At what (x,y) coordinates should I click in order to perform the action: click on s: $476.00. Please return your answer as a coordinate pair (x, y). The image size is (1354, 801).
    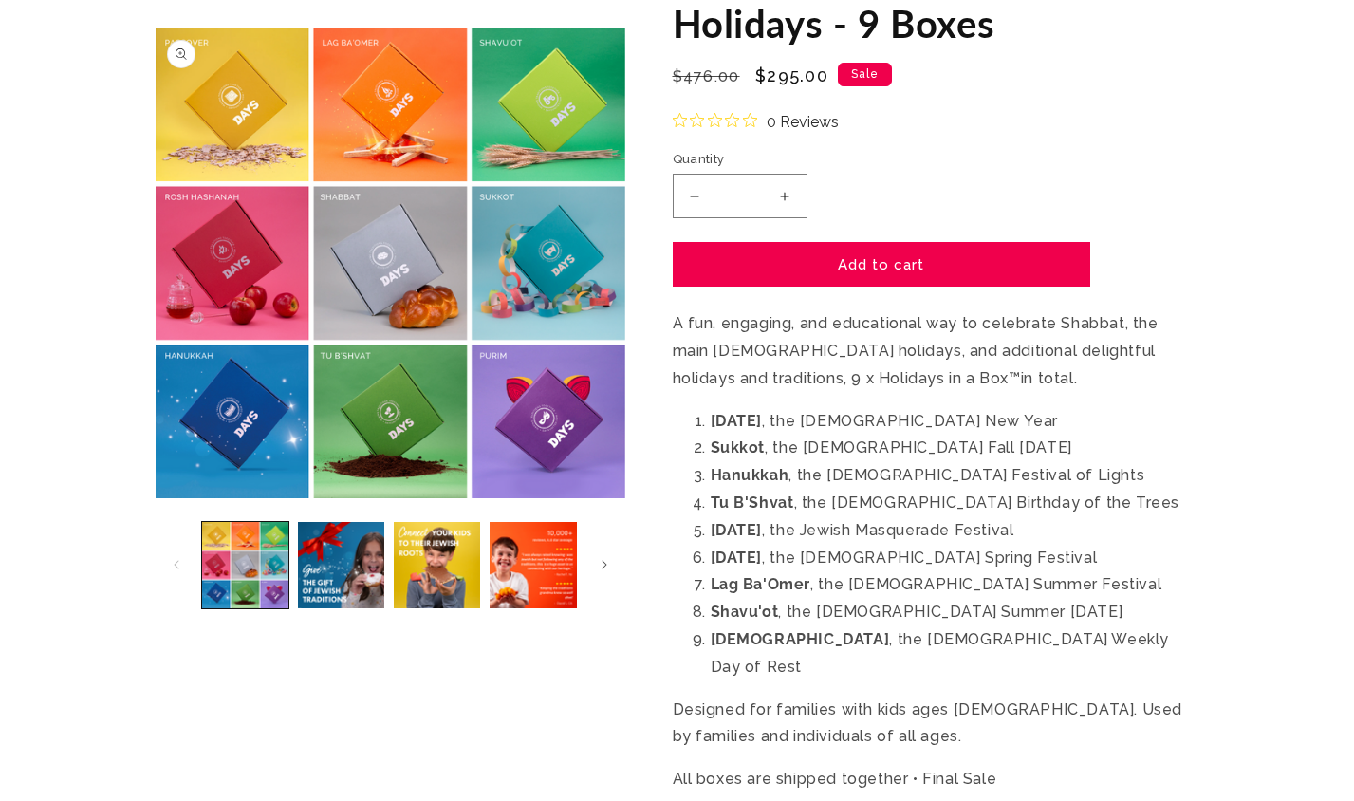
    Looking at the image, I should click on (706, 77).